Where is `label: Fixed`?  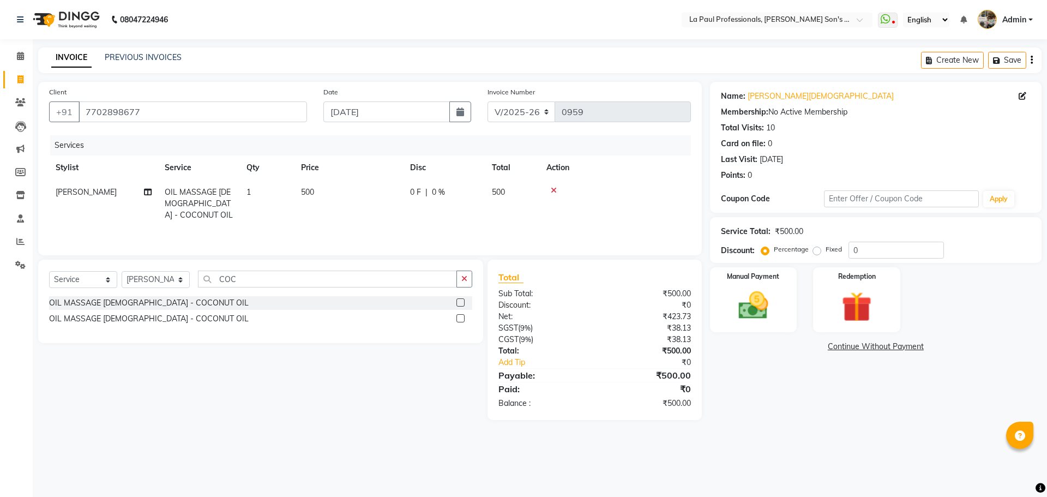 label: Fixed is located at coordinates (834, 249).